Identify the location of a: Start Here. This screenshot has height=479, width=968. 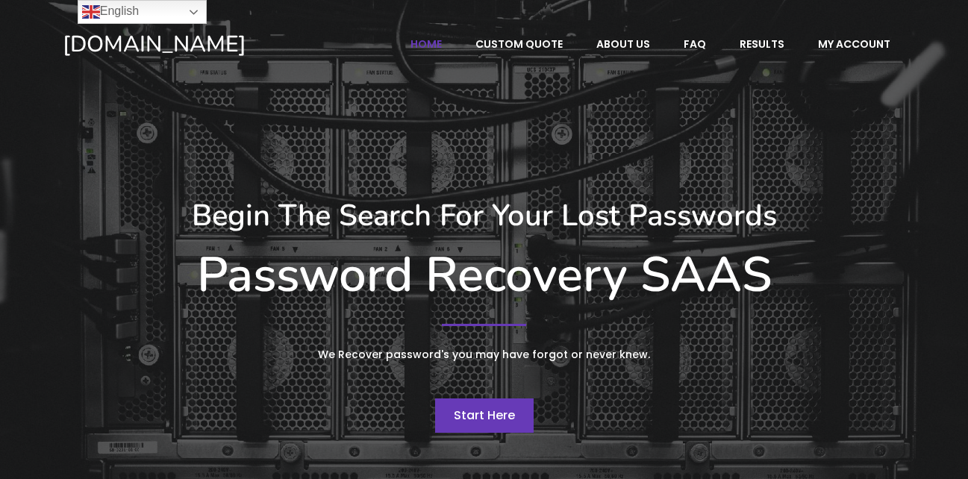
(484, 416).